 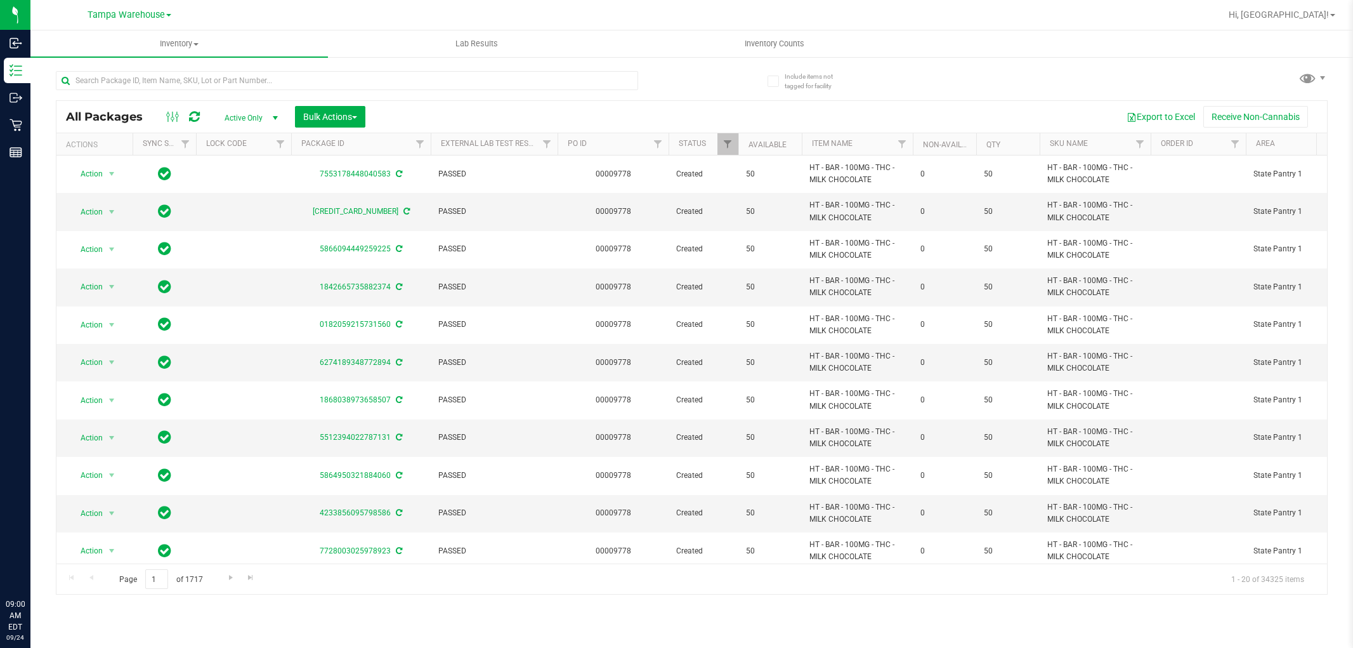 What do you see at coordinates (157, 579) in the screenshot?
I see `input: 1` at bounding box center [157, 579].